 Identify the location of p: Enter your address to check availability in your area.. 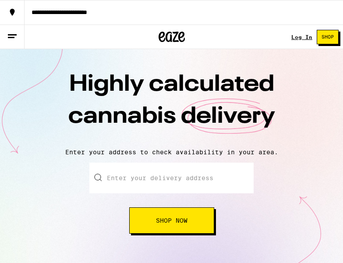
(171, 152).